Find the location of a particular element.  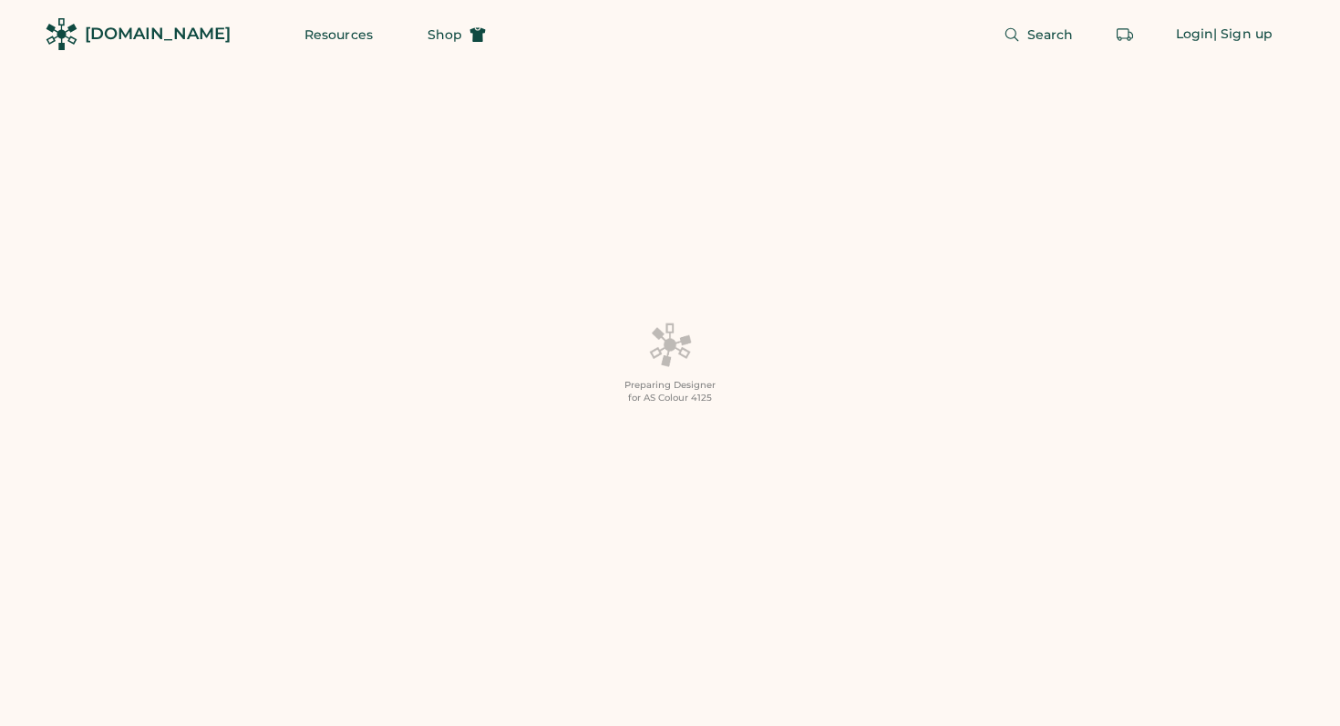

div: Preparing Designer for AS Colour 4125 is located at coordinates (670, 392).